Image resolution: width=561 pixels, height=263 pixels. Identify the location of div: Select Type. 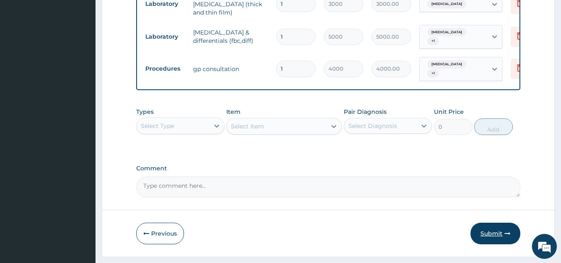
(157, 126).